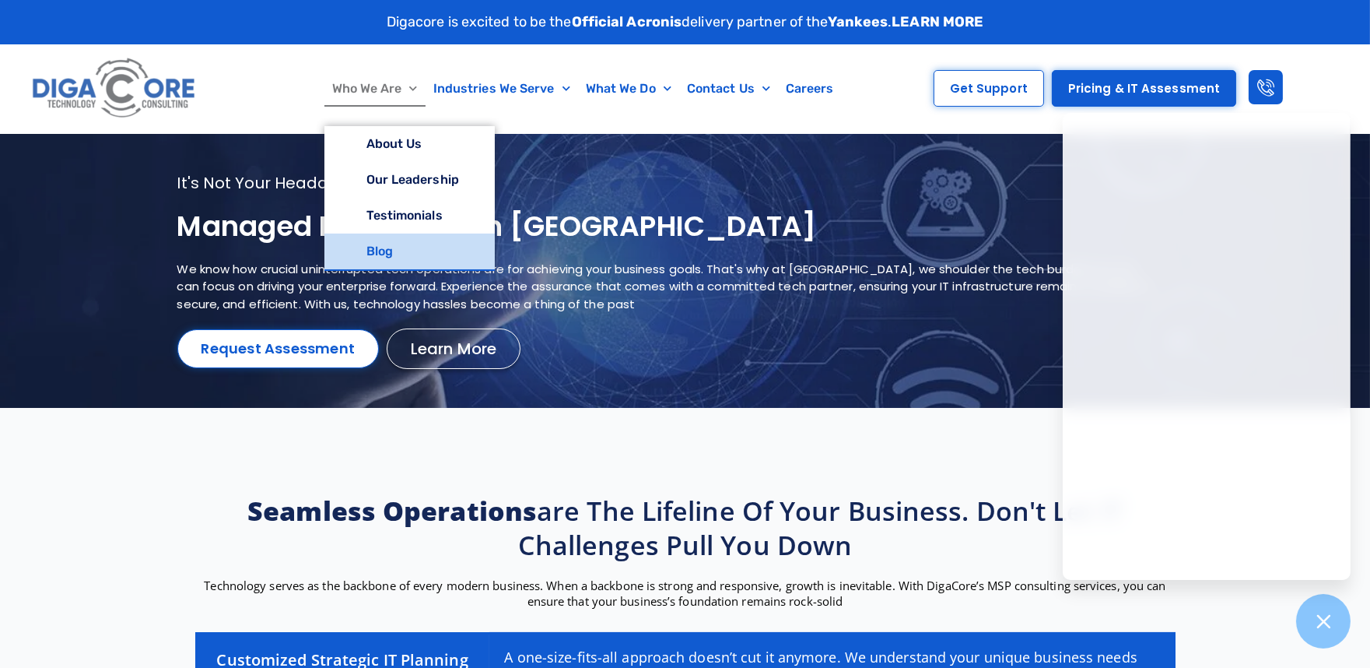 Image resolution: width=1370 pixels, height=668 pixels. What do you see at coordinates (409, 144) in the screenshot?
I see `a: About Us` at bounding box center [409, 144].